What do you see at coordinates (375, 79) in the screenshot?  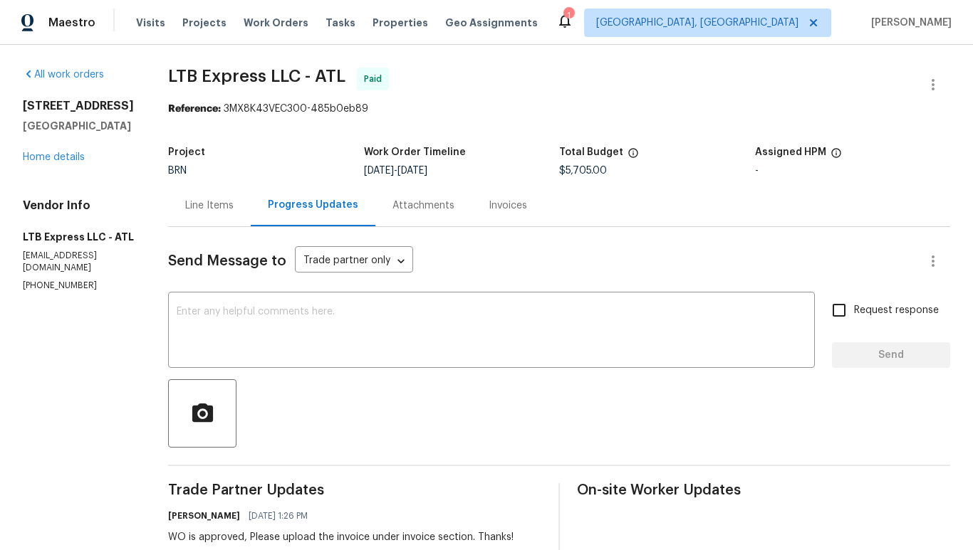 I see `span: Paid` at bounding box center [375, 79].